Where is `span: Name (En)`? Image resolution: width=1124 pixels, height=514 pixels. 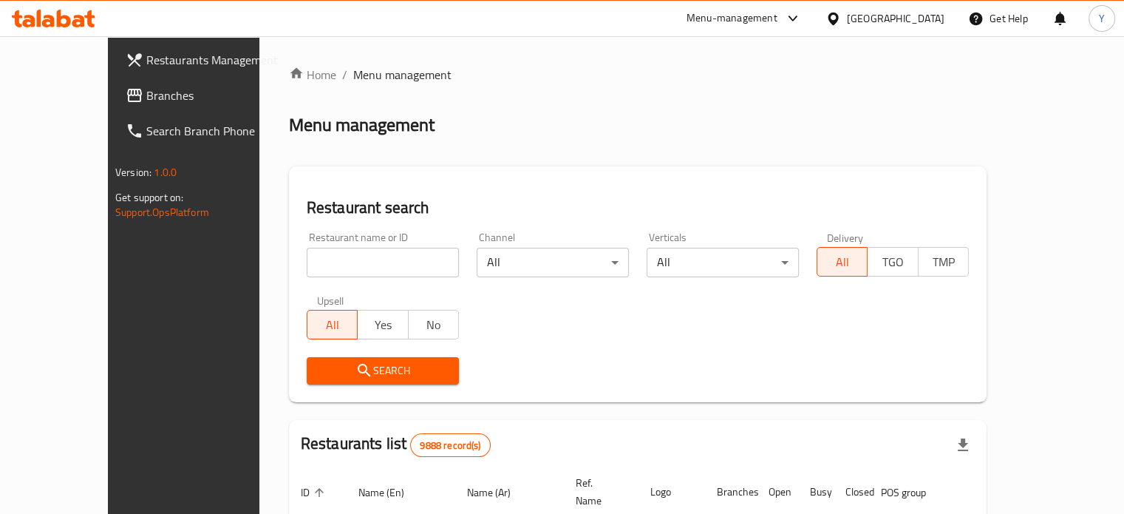
span: Name (En) is located at coordinates (391, 492).